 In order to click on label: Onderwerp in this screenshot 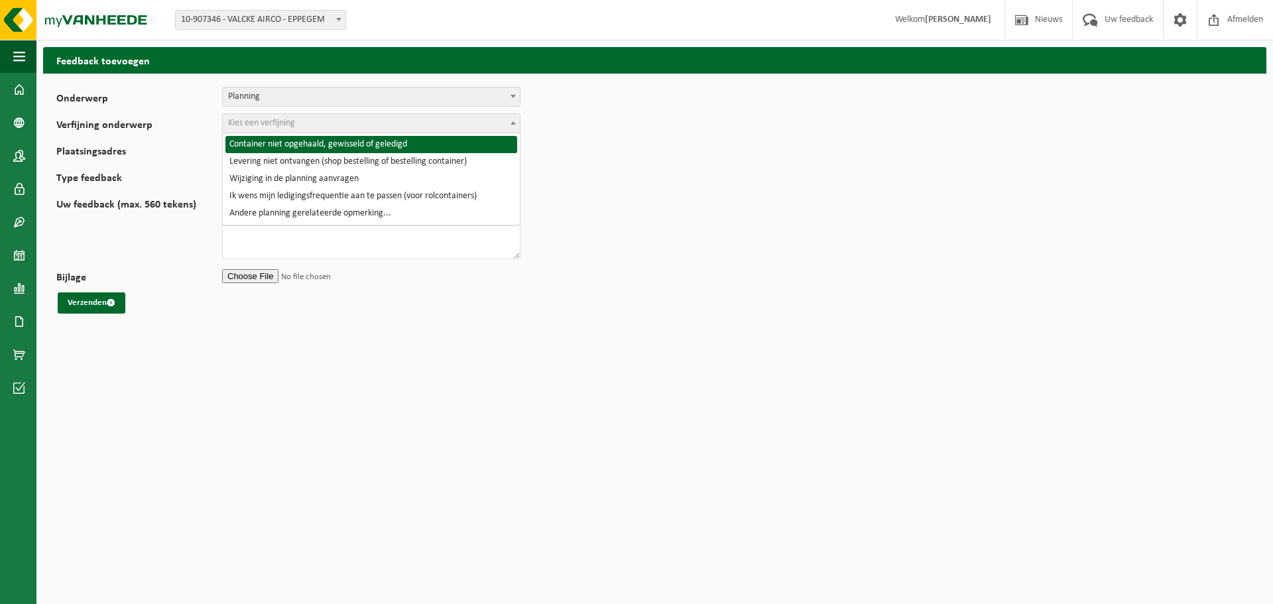, I will do `click(139, 100)`.